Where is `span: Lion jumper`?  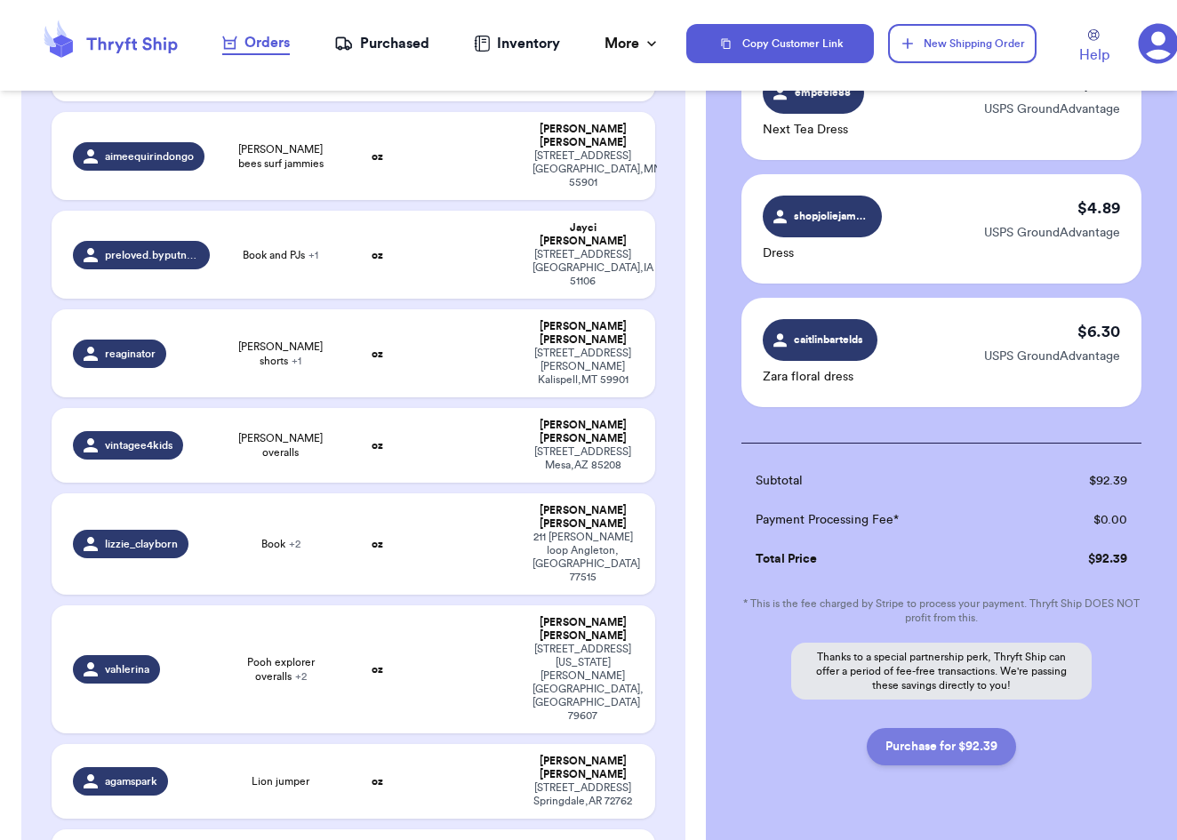
span: Lion jumper is located at coordinates (280, 781).